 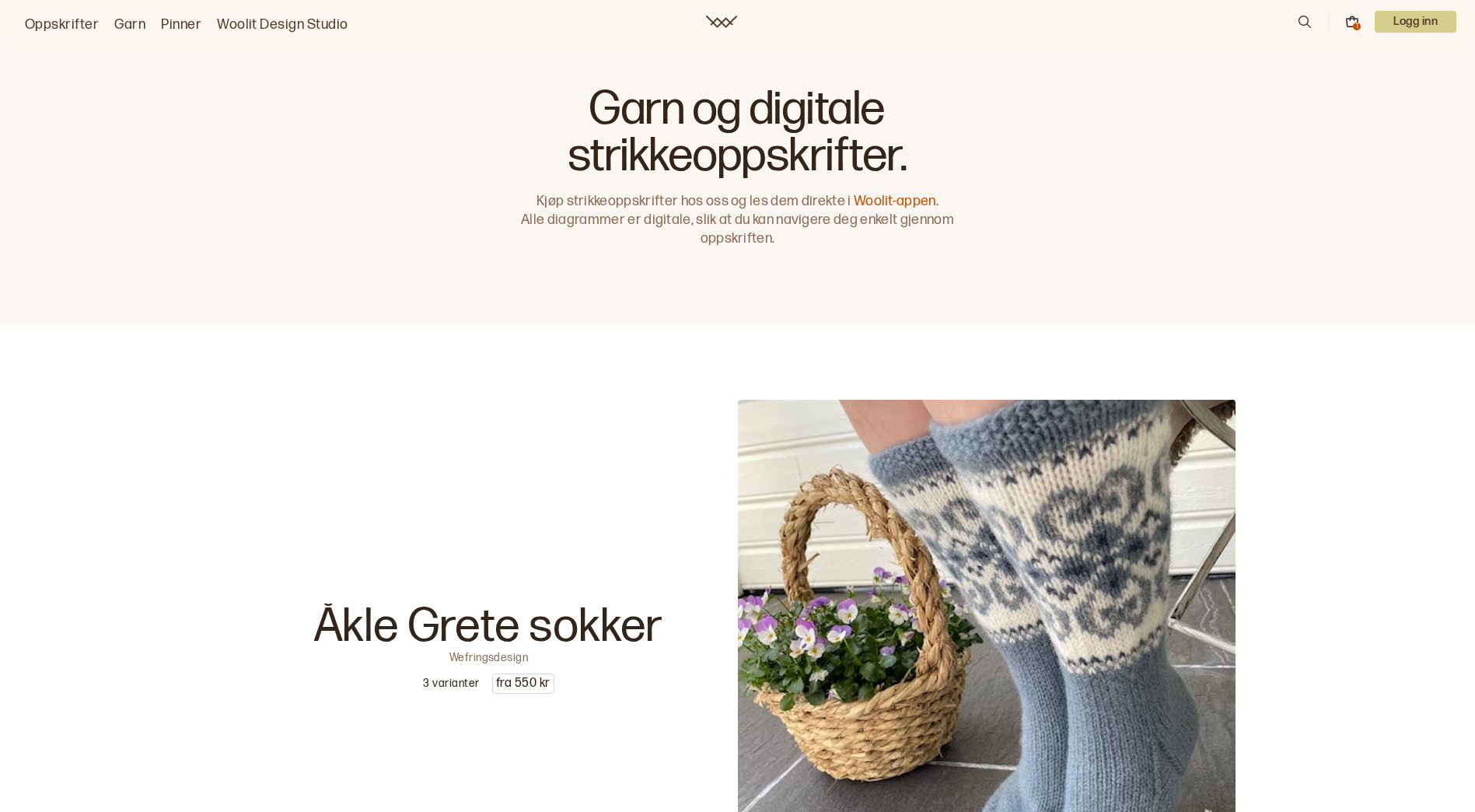 What do you see at coordinates (282, 25) in the screenshot?
I see `a: Woolit Design Studio` at bounding box center [282, 25].